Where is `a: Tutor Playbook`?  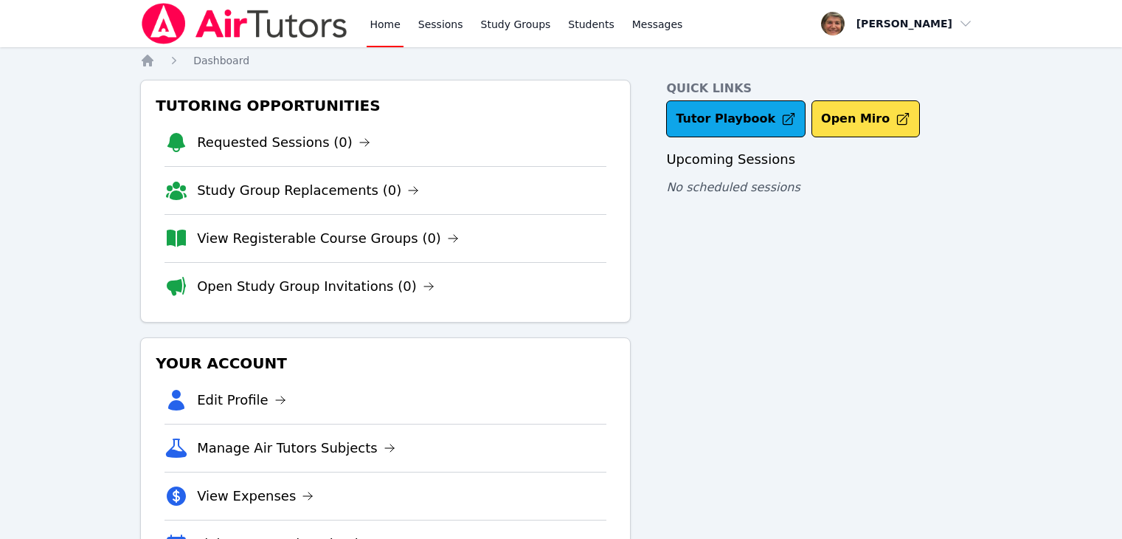 a: Tutor Playbook is located at coordinates (736, 119).